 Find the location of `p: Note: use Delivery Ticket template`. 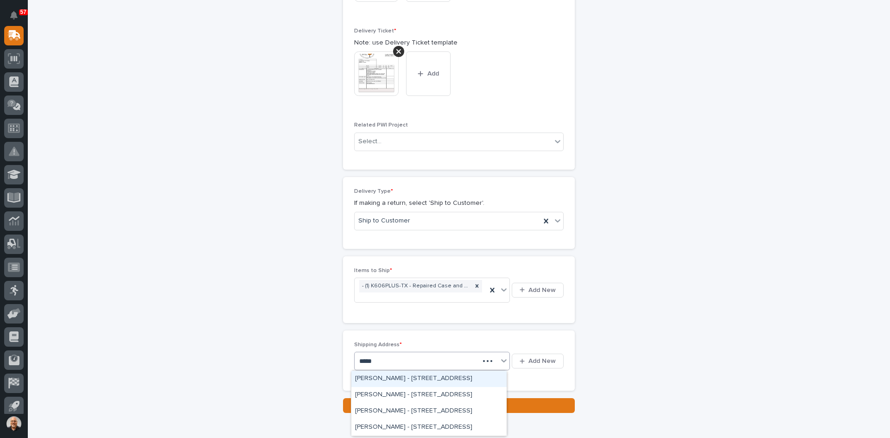

p: Note: use Delivery Ticket template is located at coordinates (459, 43).